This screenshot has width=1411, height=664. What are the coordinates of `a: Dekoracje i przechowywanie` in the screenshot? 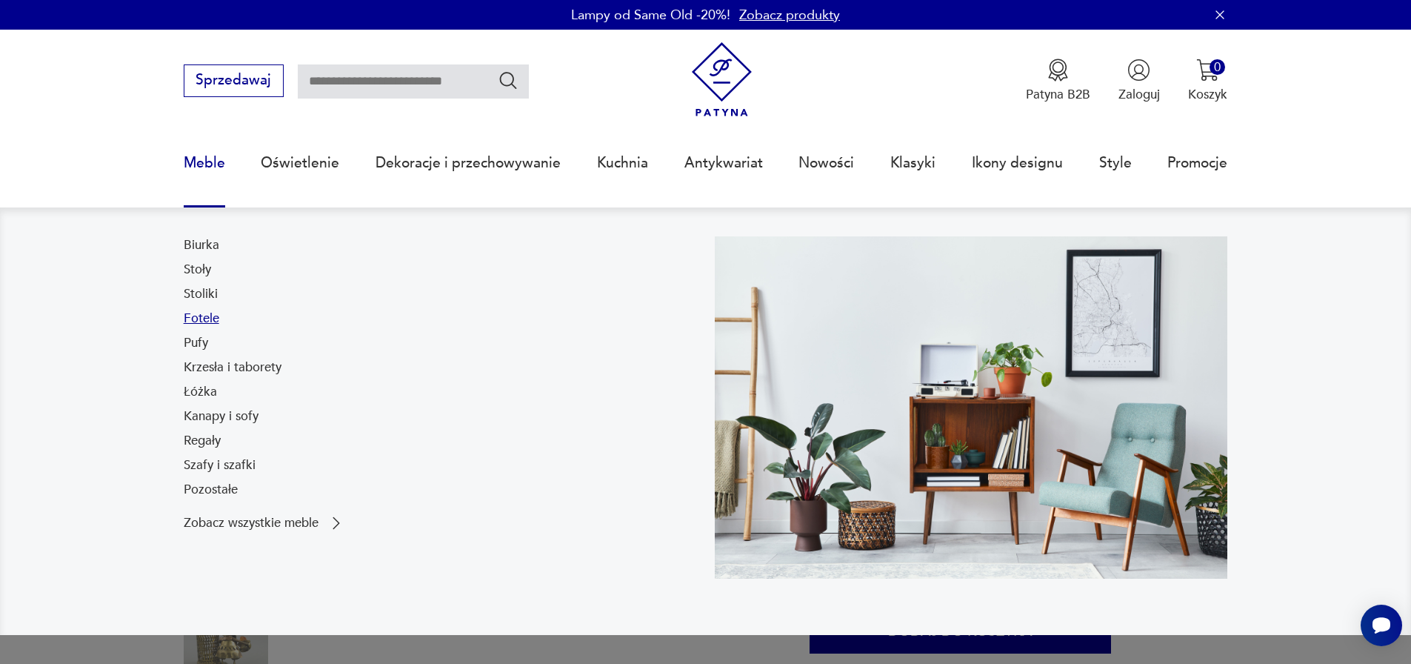 It's located at (468, 163).